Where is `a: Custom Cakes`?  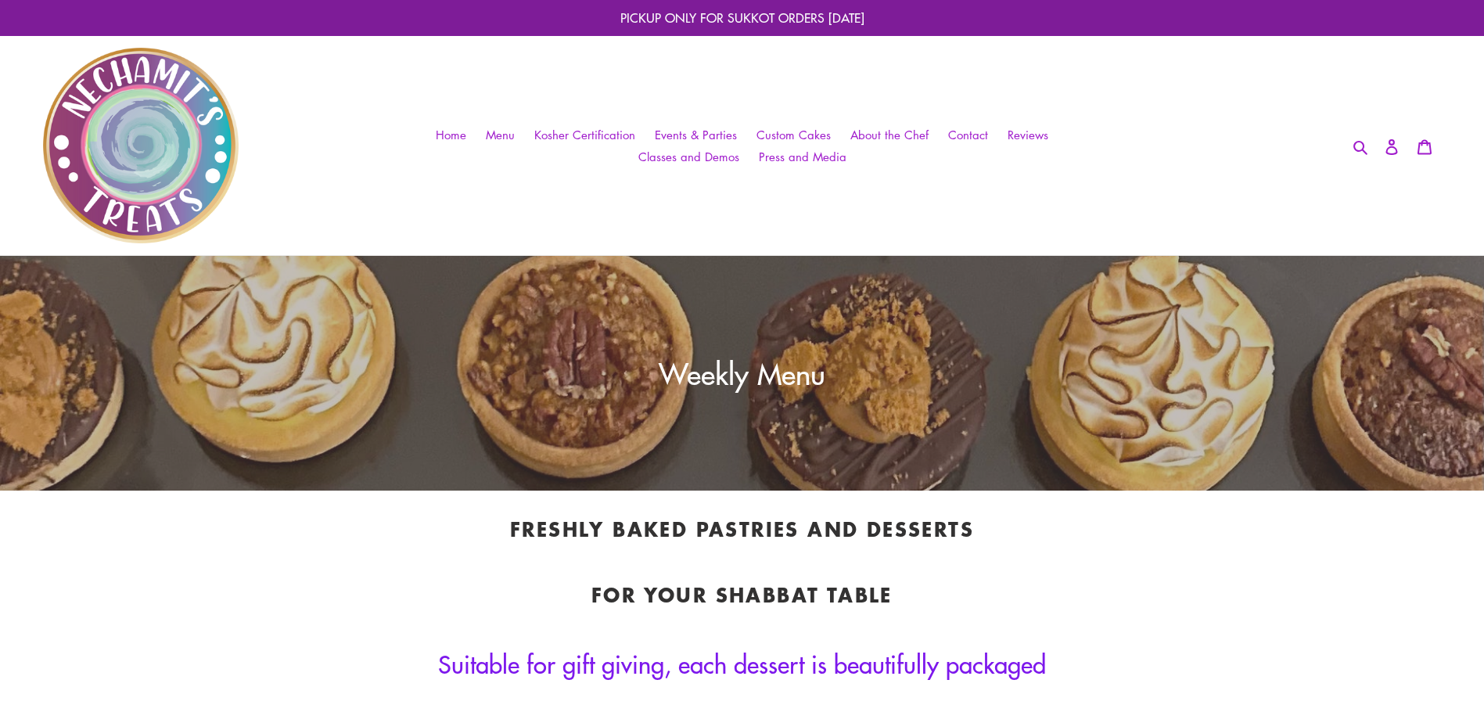 a: Custom Cakes is located at coordinates (793, 135).